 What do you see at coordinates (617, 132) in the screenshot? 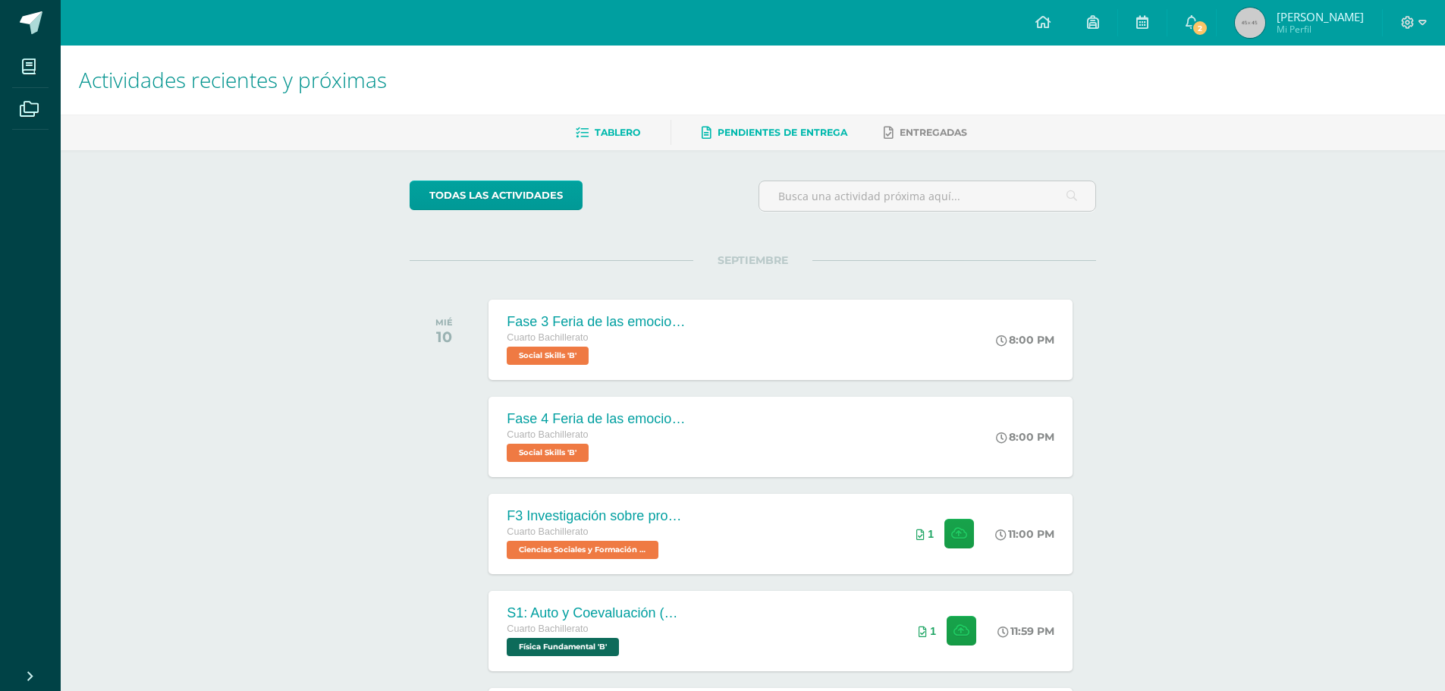
I see `span: Tablero` at bounding box center [617, 132].